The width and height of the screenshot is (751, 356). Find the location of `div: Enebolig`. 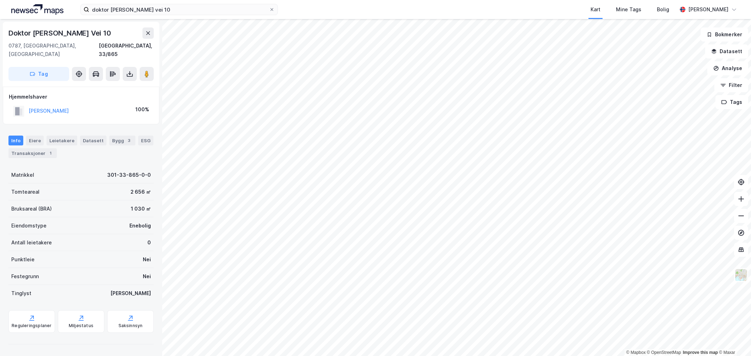

div: Enebolig is located at coordinates (140, 226).